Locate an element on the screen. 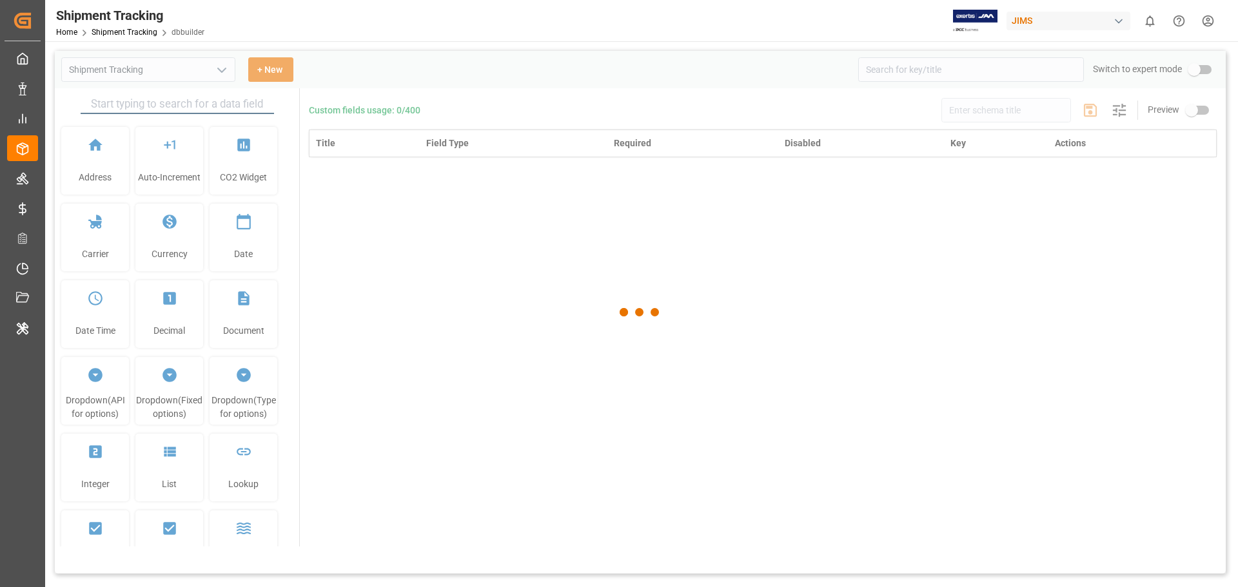 Image resolution: width=1238 pixels, height=587 pixels. a: Shipment Tracking is located at coordinates (124, 32).